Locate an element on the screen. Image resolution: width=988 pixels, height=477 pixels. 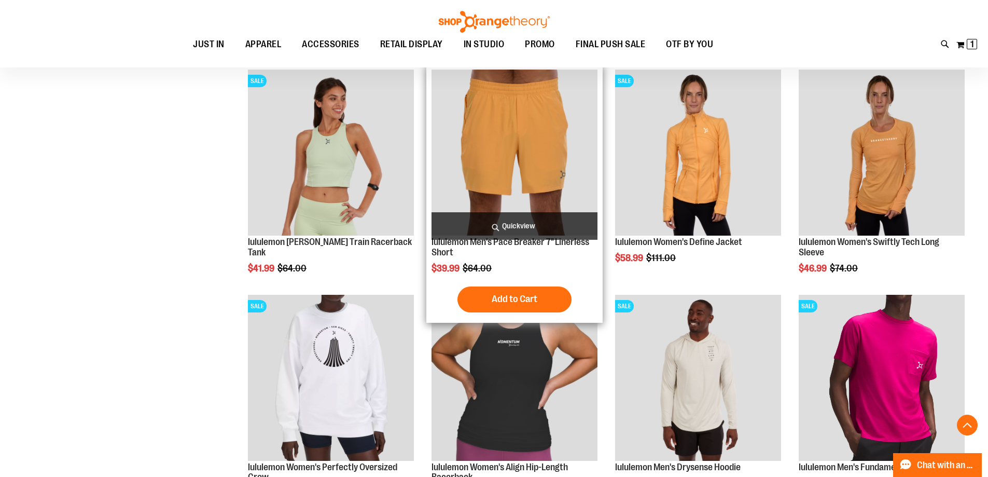
img: Shop Orangetheory is located at coordinates (494, 22).